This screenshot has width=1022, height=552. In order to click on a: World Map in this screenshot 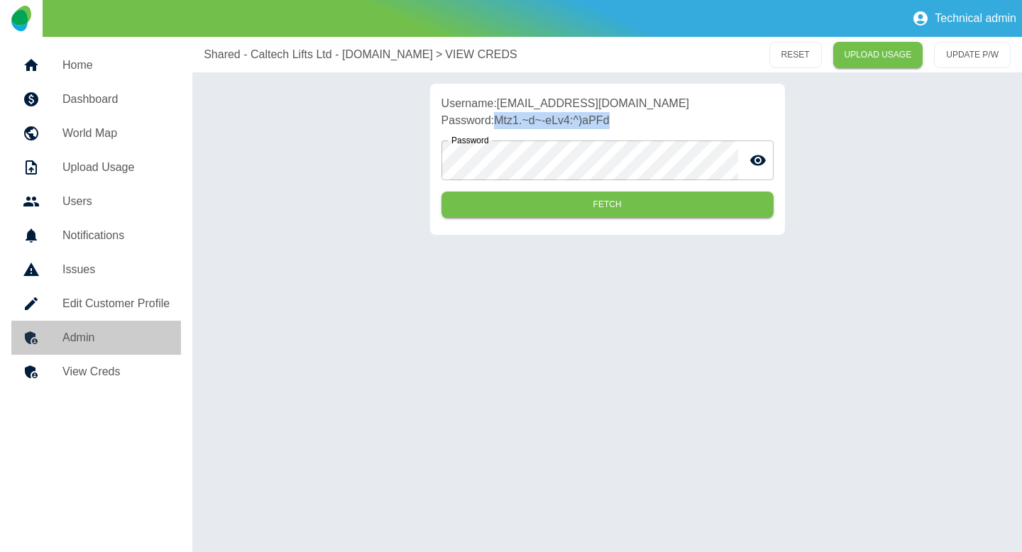, I will do `click(96, 133)`.